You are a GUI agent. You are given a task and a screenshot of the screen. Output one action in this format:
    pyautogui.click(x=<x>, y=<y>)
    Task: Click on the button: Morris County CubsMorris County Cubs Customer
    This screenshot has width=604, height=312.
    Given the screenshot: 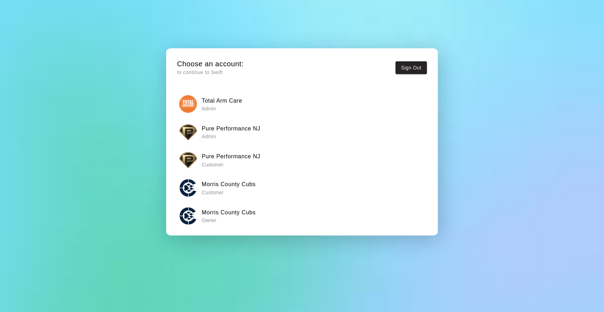 What is the action you would take?
    pyautogui.click(x=302, y=188)
    